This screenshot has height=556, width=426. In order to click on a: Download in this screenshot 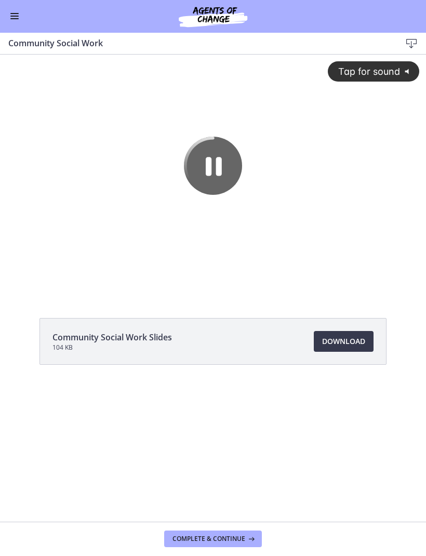, I will do `click(343, 342)`.